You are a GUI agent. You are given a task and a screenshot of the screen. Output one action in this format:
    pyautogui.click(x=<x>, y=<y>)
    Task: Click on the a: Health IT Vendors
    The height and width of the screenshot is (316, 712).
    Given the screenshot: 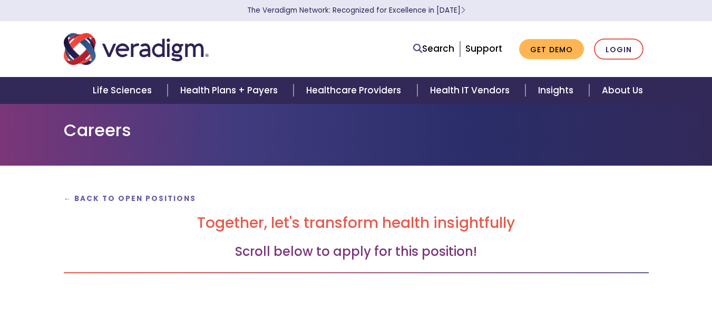 What is the action you would take?
    pyautogui.click(x=471, y=90)
    